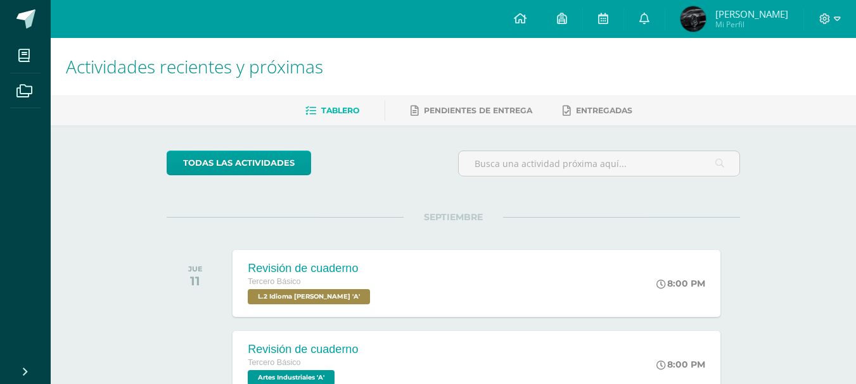  What do you see at coordinates (478, 110) in the screenshot?
I see `span: Pendientes de entrega` at bounding box center [478, 110].